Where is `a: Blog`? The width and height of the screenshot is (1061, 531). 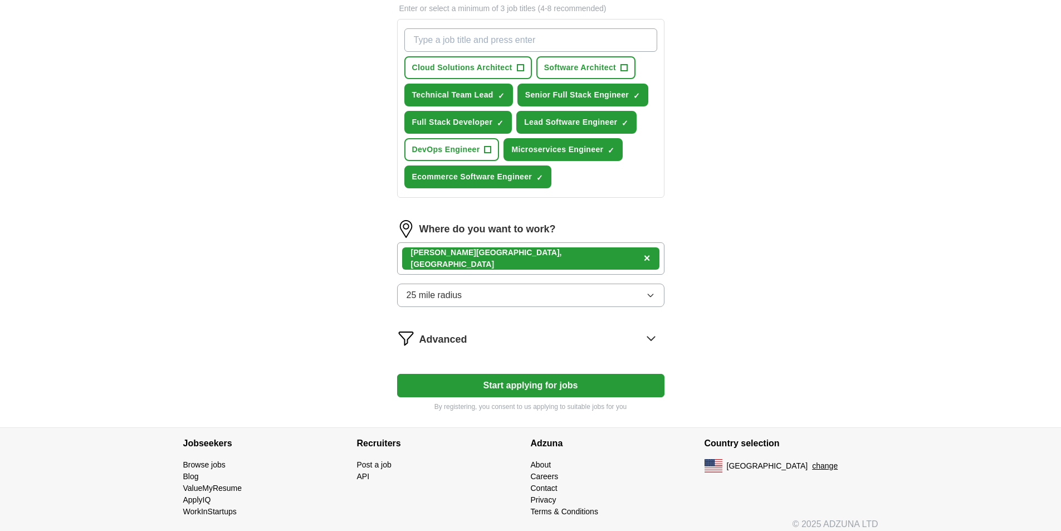 a: Blog is located at coordinates (191, 476).